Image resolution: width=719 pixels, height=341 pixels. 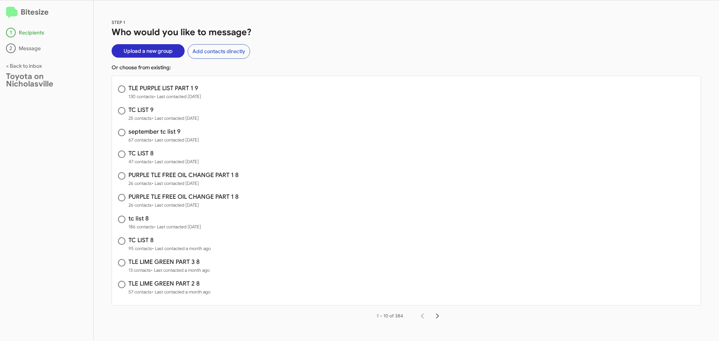 What do you see at coordinates (165, 97) in the screenshot?
I see `span: 130 contacts` at bounding box center [165, 97].